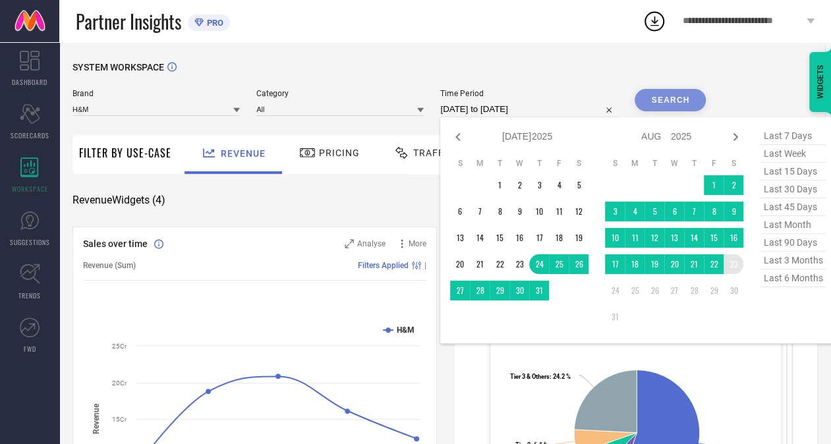 The image size is (831, 444). Describe the element at coordinates (559, 212) in the screenshot. I see `td: Fri Jul 11 2025` at that location.